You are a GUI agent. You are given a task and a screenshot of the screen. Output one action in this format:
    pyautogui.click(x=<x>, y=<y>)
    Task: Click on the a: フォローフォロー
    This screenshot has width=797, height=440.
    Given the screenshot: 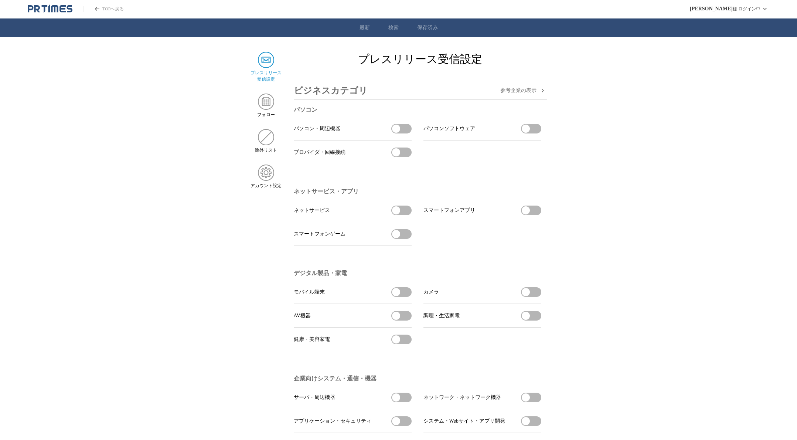 What is the action you would take?
    pyautogui.click(x=266, y=106)
    